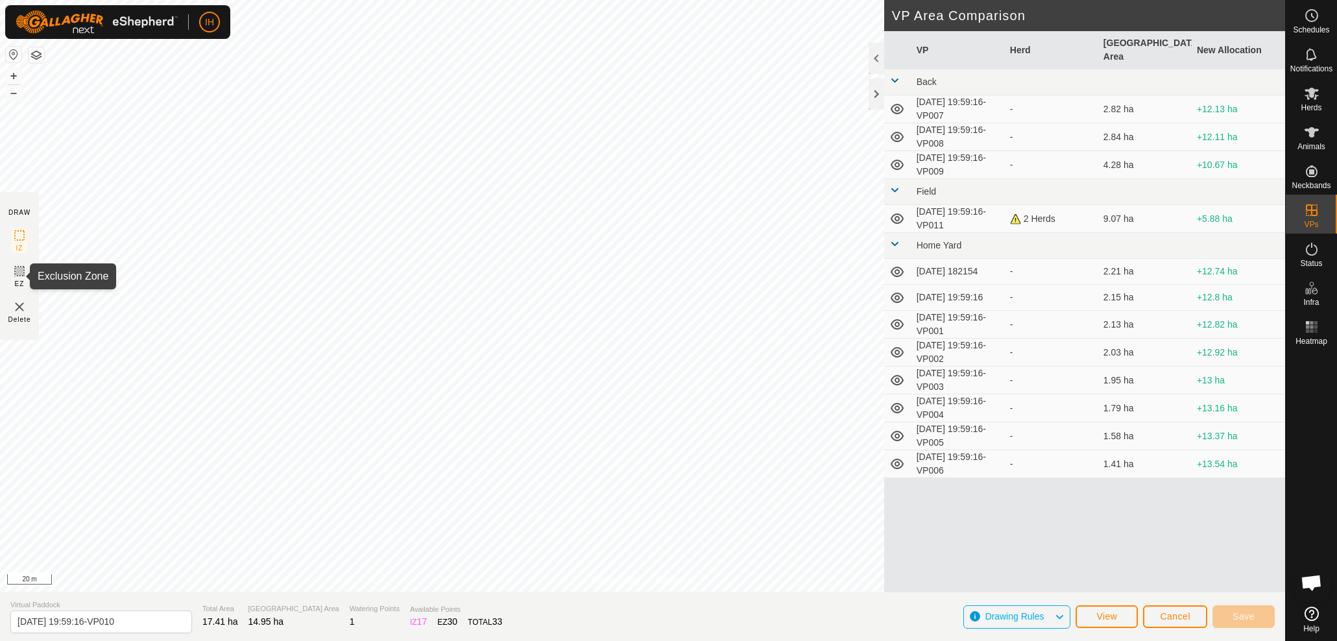 The image size is (1337, 641). I want to click on a: Help, so click(1312, 620).